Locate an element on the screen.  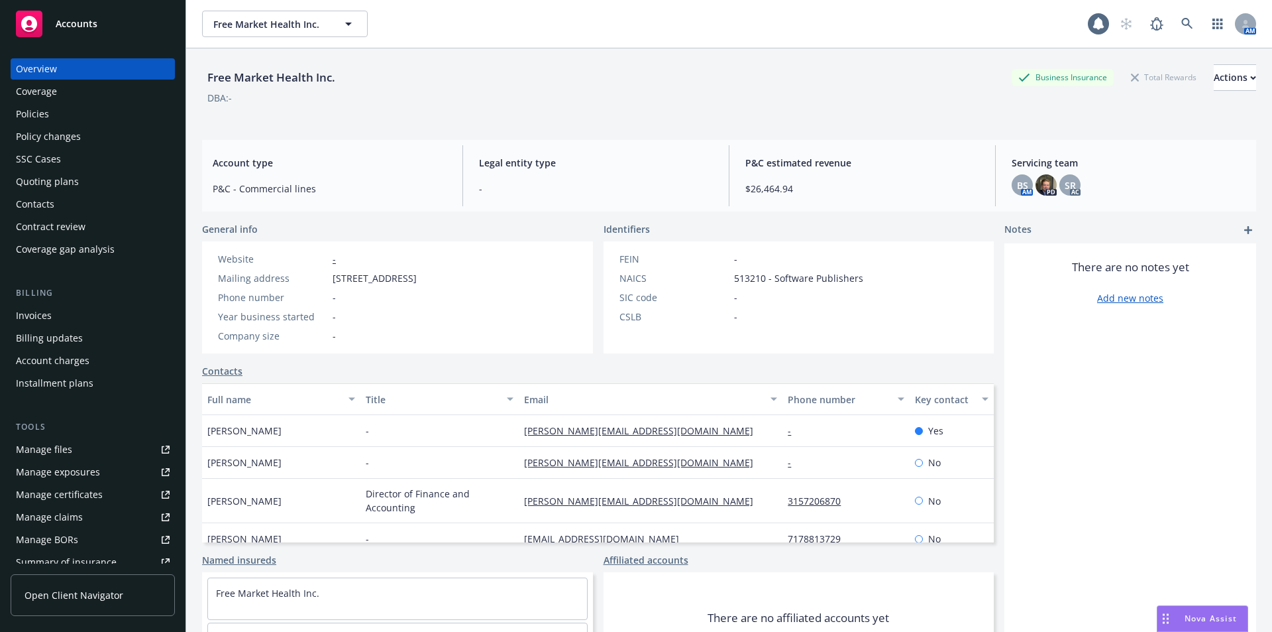
div: Title is located at coordinates (432, 399).